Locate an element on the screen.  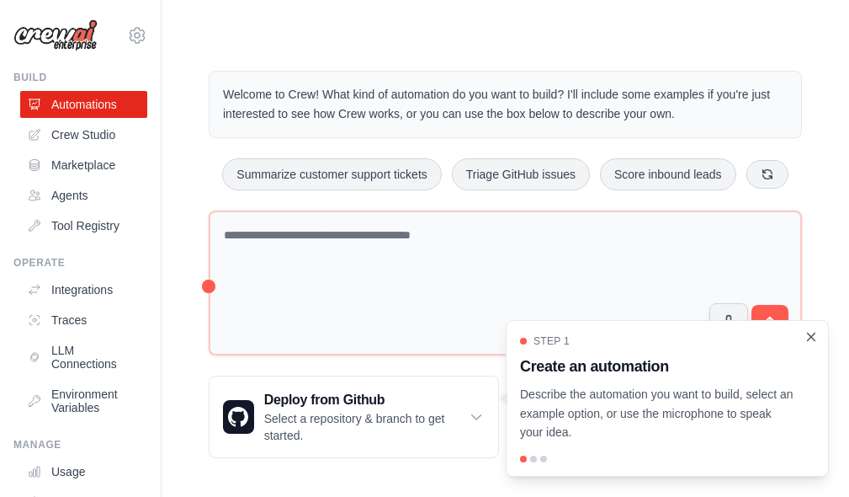
div: Manage is located at coordinates (80, 444).